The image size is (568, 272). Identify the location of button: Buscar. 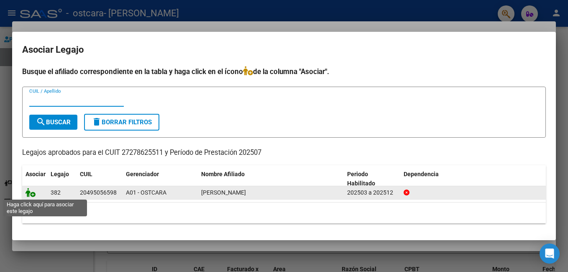
(53, 122).